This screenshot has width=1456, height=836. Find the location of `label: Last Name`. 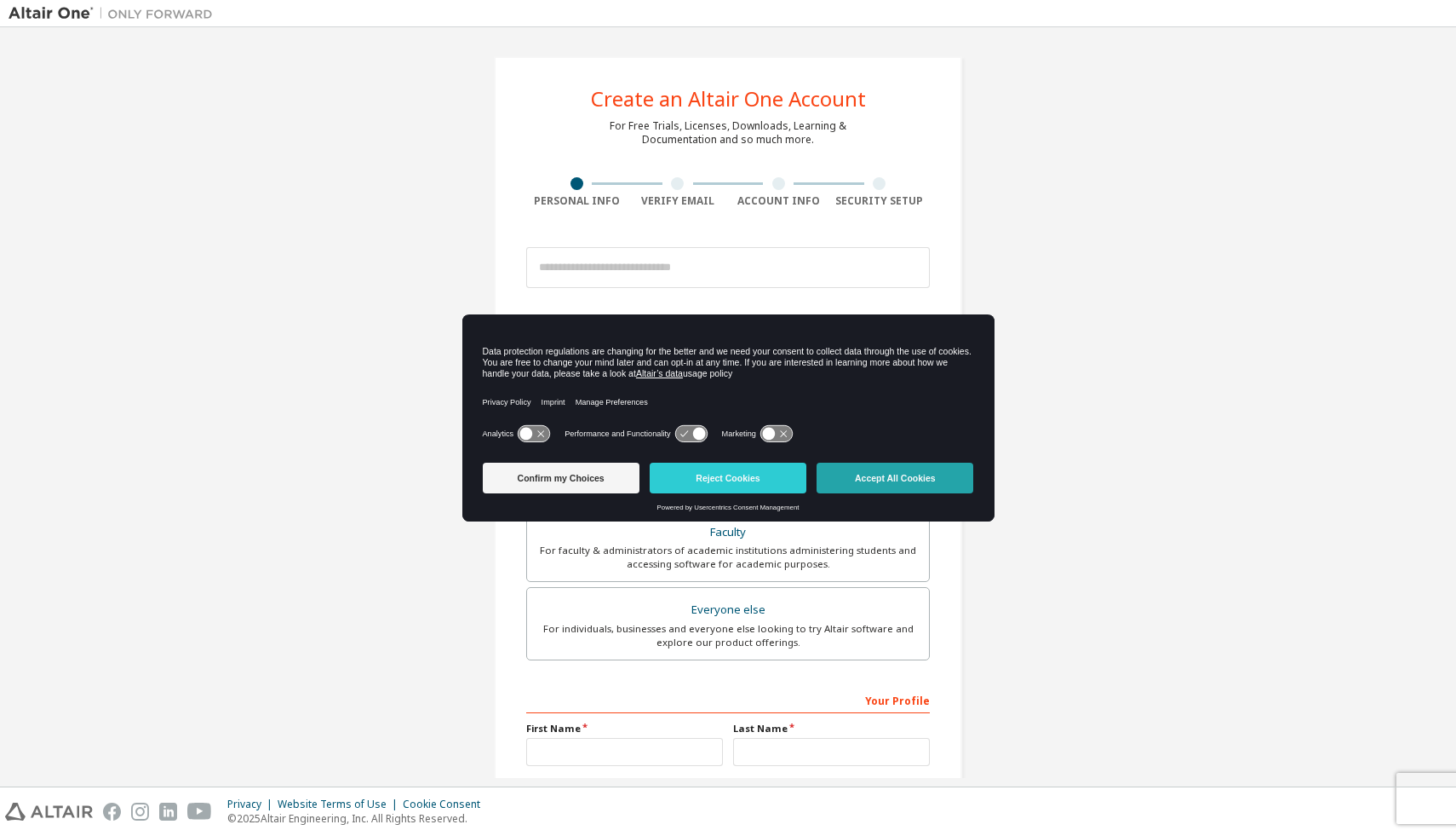

label: Last Name is located at coordinates (831, 729).